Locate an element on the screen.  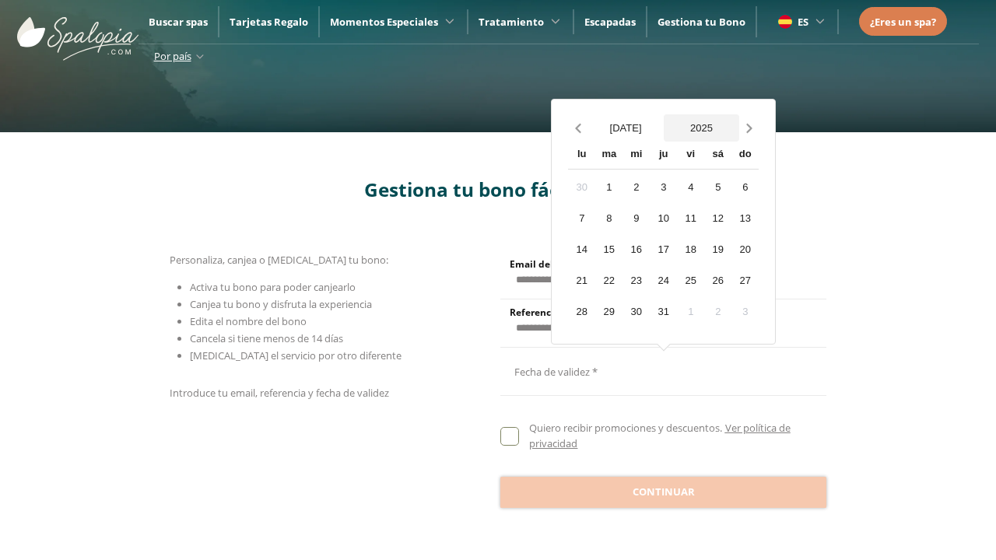
span: Canjea tu bono y disfruta la experiencia is located at coordinates (281, 304).